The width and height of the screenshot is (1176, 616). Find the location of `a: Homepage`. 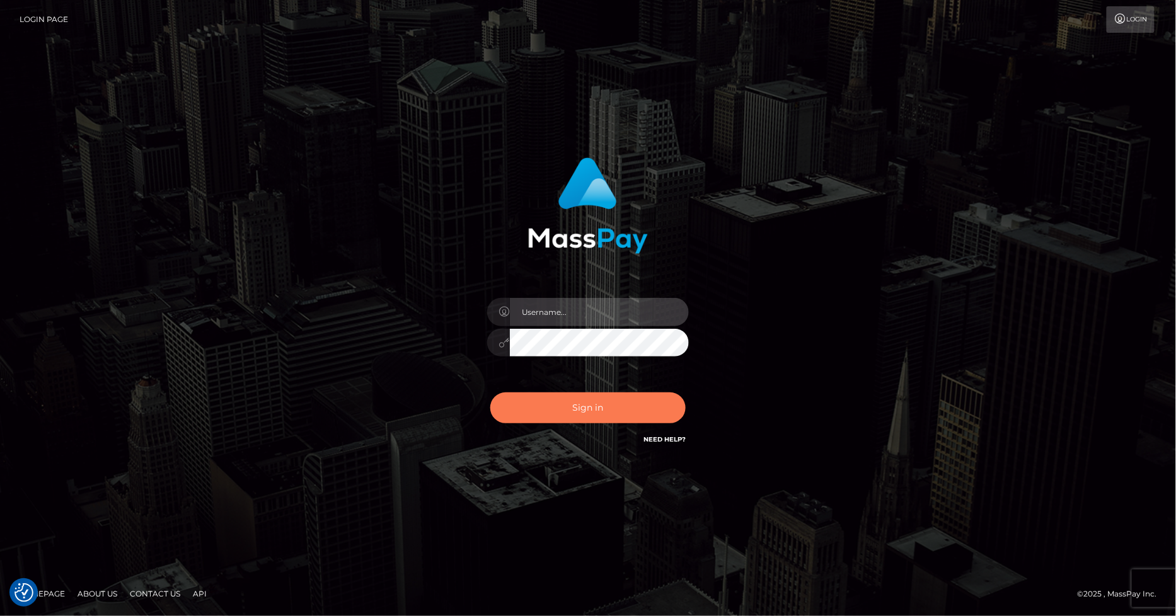

a: Homepage is located at coordinates (42, 593).